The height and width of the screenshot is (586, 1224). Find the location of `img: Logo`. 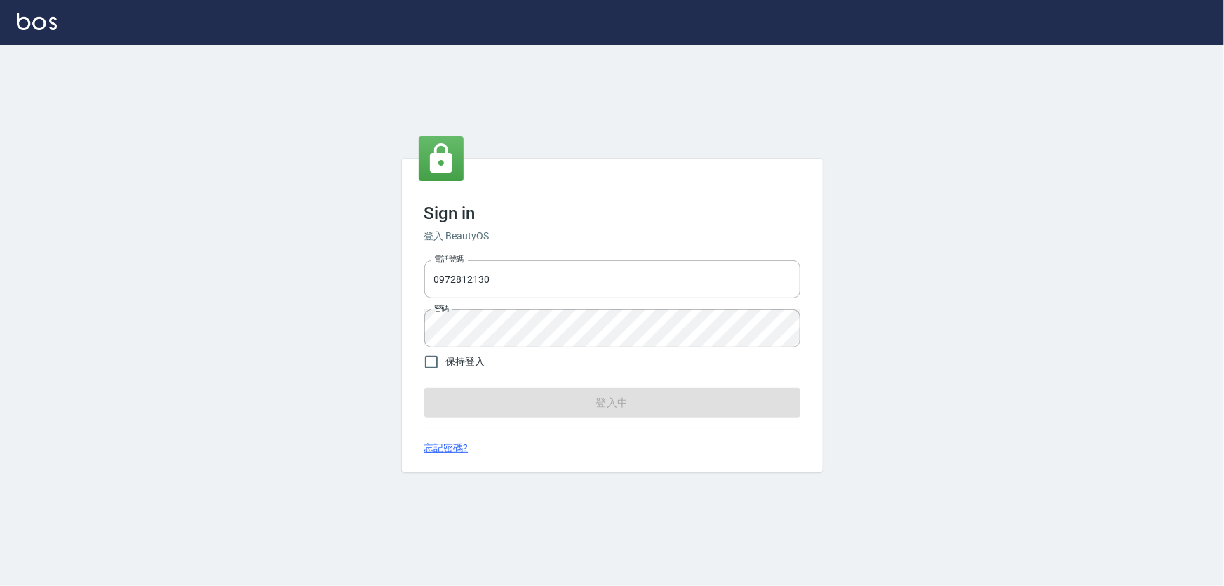

img: Logo is located at coordinates (36, 21).